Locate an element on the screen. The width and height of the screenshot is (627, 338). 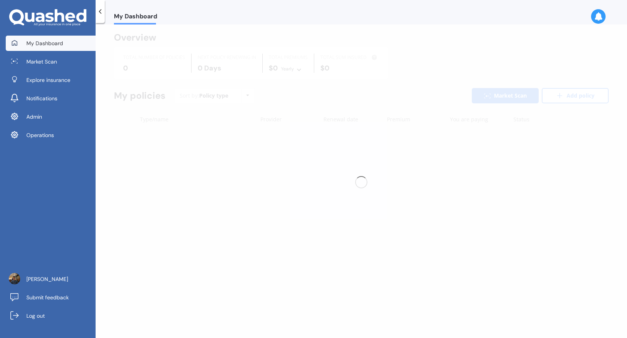
a: Notifications is located at coordinates (51, 98).